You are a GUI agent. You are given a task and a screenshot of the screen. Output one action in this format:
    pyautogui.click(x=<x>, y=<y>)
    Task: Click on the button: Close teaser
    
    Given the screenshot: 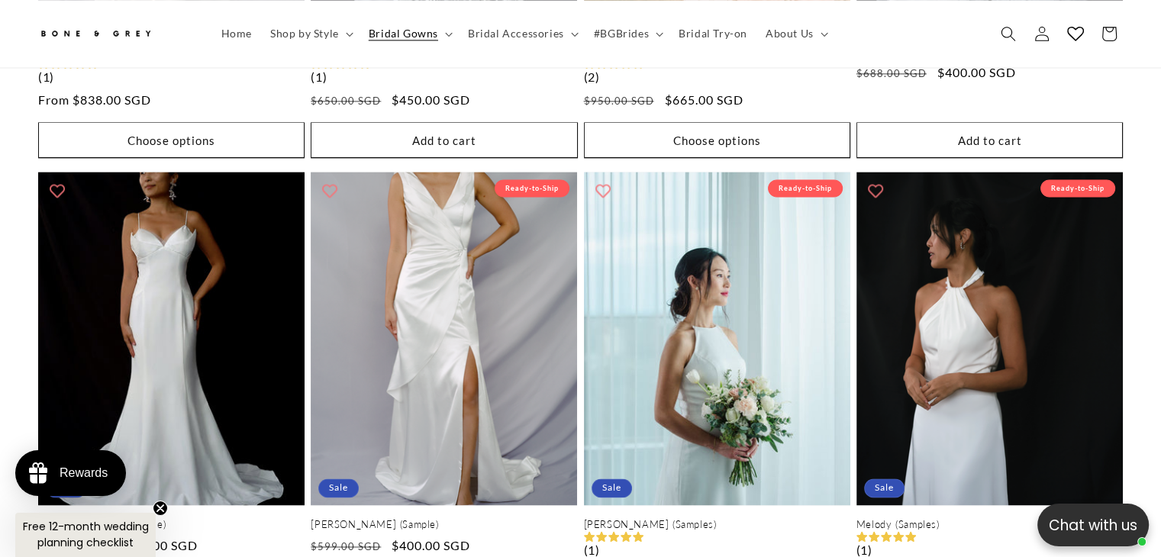 What is the action you would take?
    pyautogui.click(x=160, y=508)
    